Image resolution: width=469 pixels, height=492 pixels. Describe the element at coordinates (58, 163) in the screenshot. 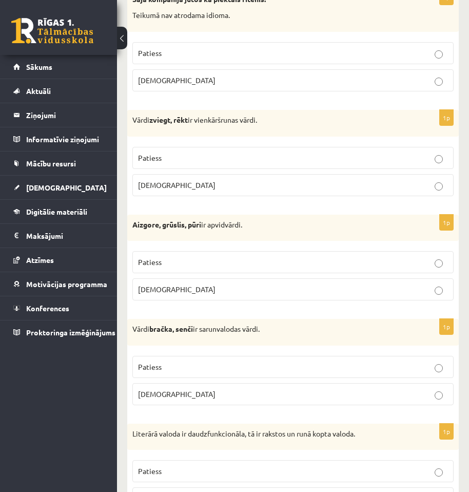

I see `a: Mācību resursi` at that location.